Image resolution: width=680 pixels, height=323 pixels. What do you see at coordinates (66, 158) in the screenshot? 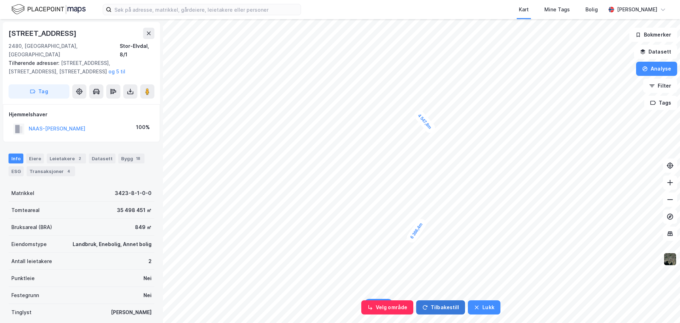
I see `div: Leietakere` at bounding box center [66, 158].